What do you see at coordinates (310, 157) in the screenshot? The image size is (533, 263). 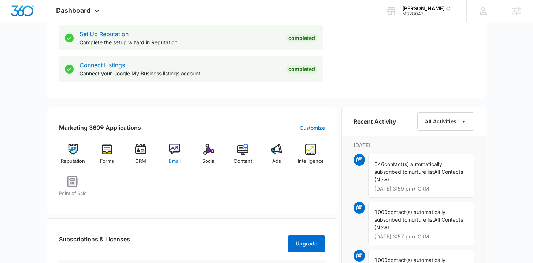 I see `a: Intelligence` at bounding box center [310, 157].